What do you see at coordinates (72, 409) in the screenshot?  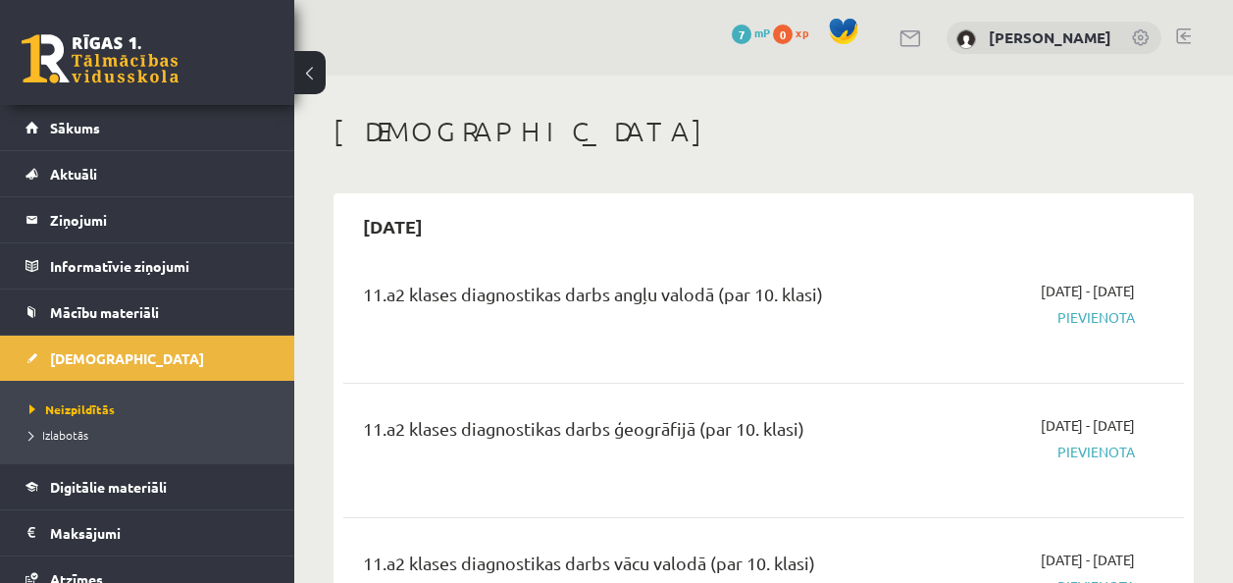 I see `span: Neizpildītās` at bounding box center [72, 409].